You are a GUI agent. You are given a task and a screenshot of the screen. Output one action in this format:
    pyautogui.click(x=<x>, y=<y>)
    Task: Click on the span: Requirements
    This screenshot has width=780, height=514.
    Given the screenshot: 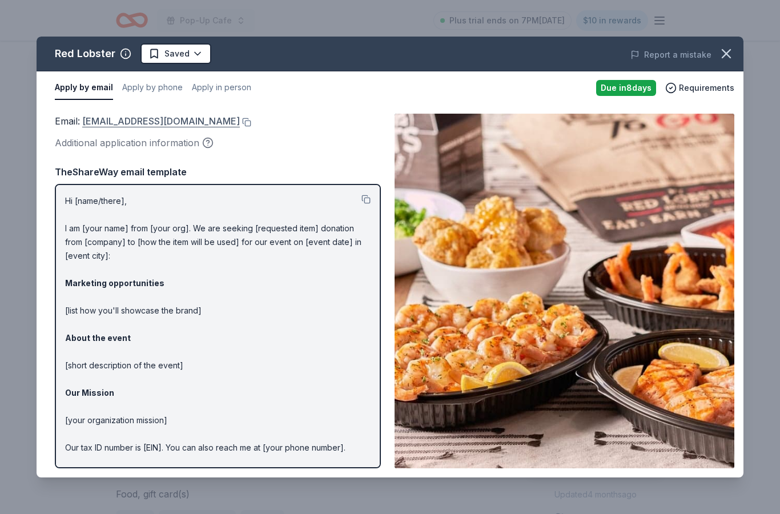 What is the action you would take?
    pyautogui.click(x=706, y=88)
    